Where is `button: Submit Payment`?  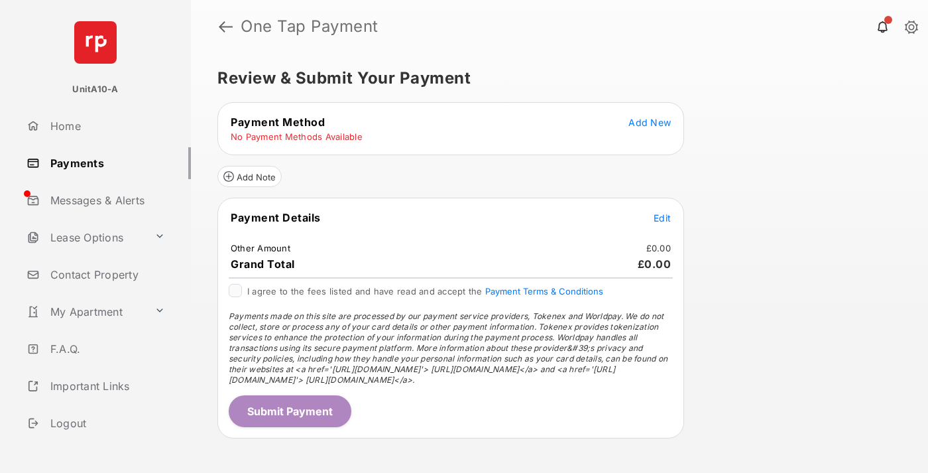 button: Submit Payment is located at coordinates (290, 411).